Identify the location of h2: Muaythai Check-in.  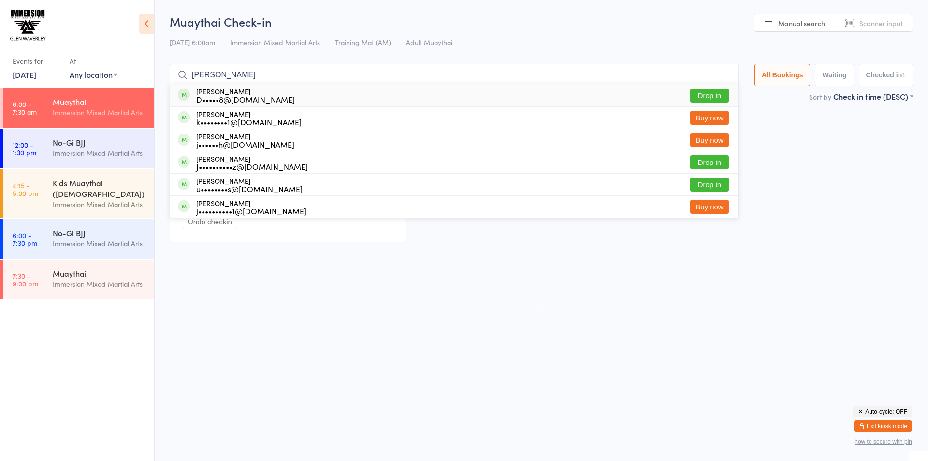
(541, 21).